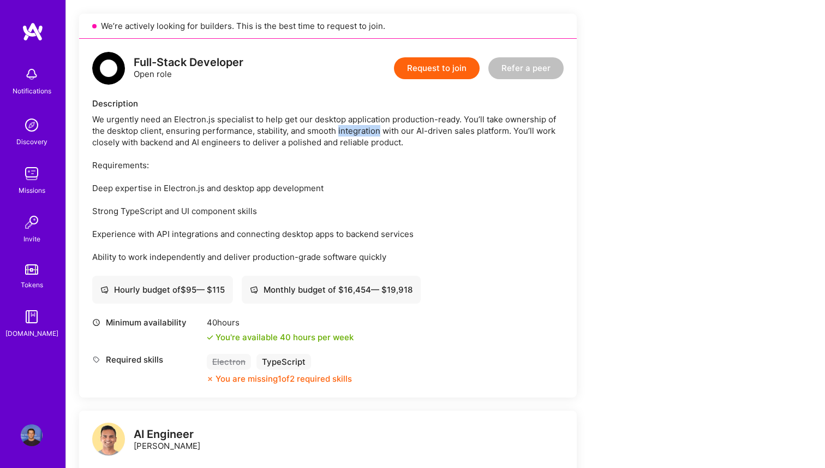  I want to click on div: You are missing 1 of 2 required skills, so click(284, 378).